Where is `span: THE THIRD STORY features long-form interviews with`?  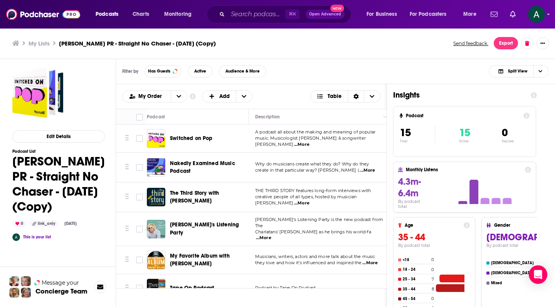
span: THE THIRD STORY features long-form interviews with is located at coordinates (313, 190).